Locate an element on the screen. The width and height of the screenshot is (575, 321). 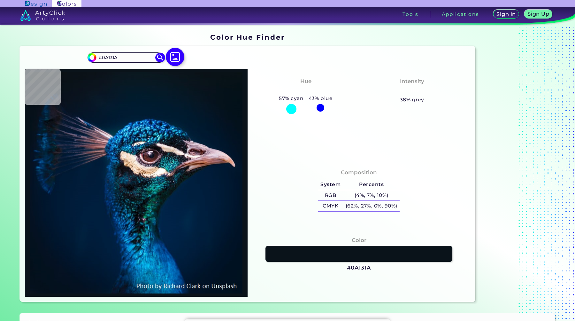
a: Sign Up is located at coordinates (538, 14).